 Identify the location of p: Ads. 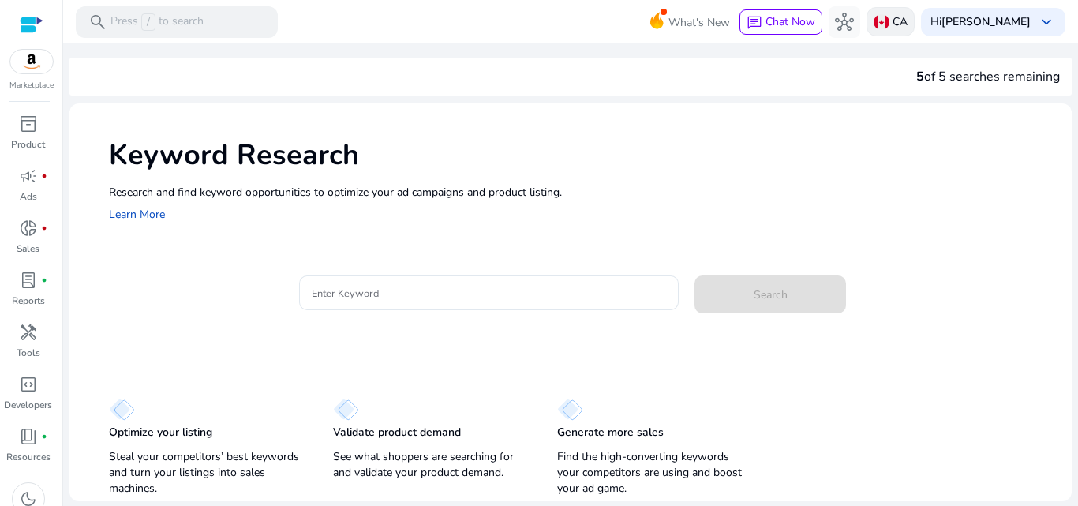
(28, 196).